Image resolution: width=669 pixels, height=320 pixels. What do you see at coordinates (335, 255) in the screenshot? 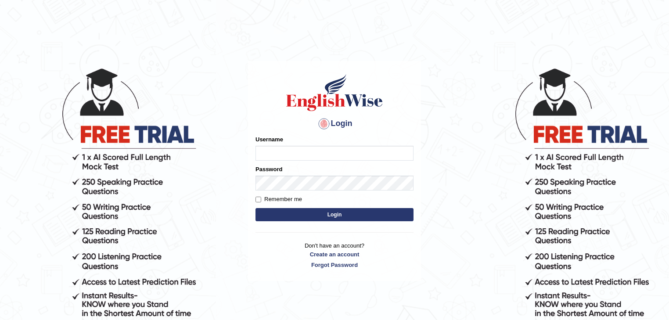
I see `p: Don't have an account?` at bounding box center [335, 255].